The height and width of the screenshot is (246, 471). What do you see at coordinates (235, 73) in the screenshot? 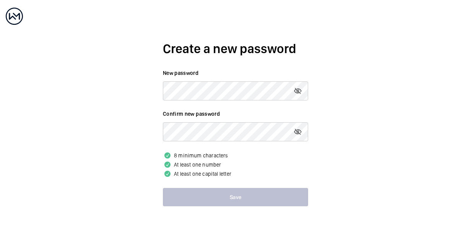
I see `label: New password` at bounding box center [235, 73].